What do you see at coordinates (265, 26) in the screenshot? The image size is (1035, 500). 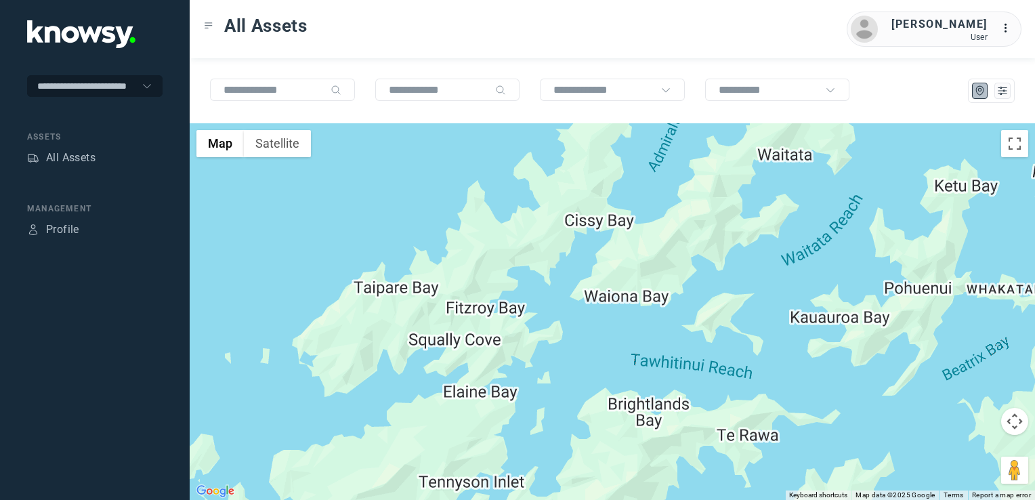 I see `span: All Assets` at bounding box center [265, 26].